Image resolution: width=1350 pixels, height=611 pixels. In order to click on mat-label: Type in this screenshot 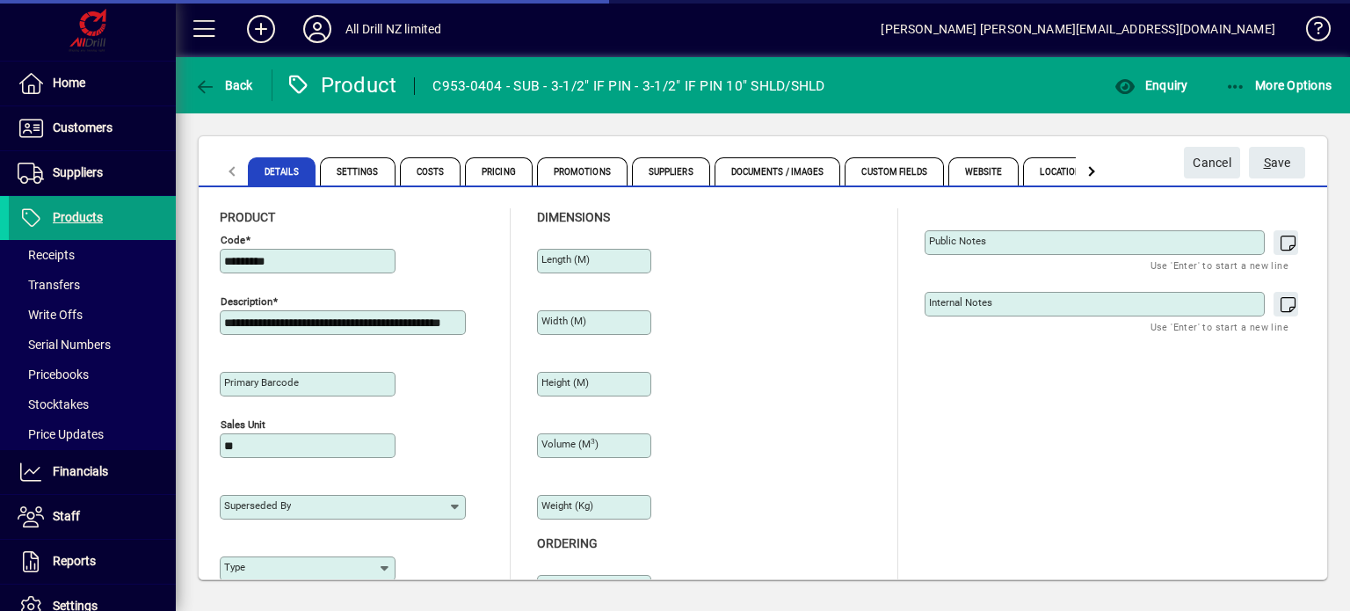, I will do `click(235, 567)`.